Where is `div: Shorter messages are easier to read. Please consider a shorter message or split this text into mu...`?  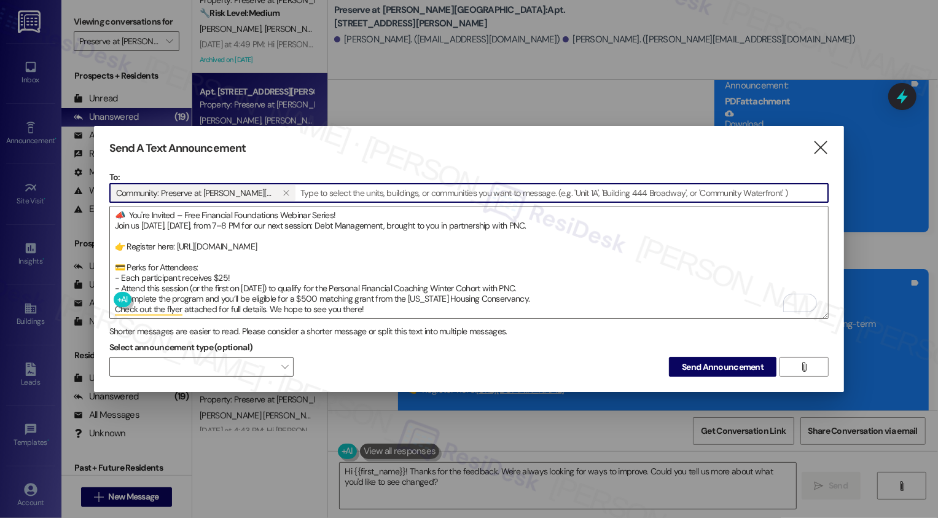
div: Shorter messages are easier to read. Please consider a shorter message or split this text into mu... is located at coordinates (469, 331).